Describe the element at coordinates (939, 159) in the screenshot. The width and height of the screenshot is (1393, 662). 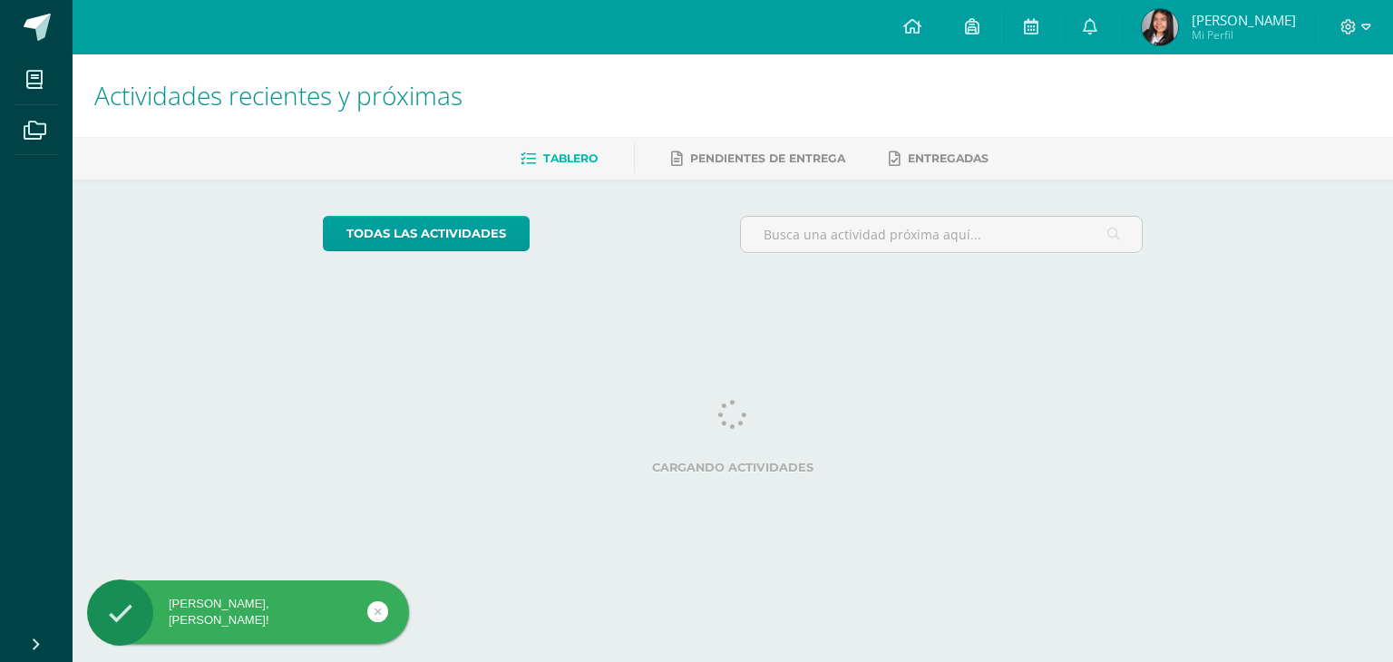
I see `a: Entregadas` at that location.